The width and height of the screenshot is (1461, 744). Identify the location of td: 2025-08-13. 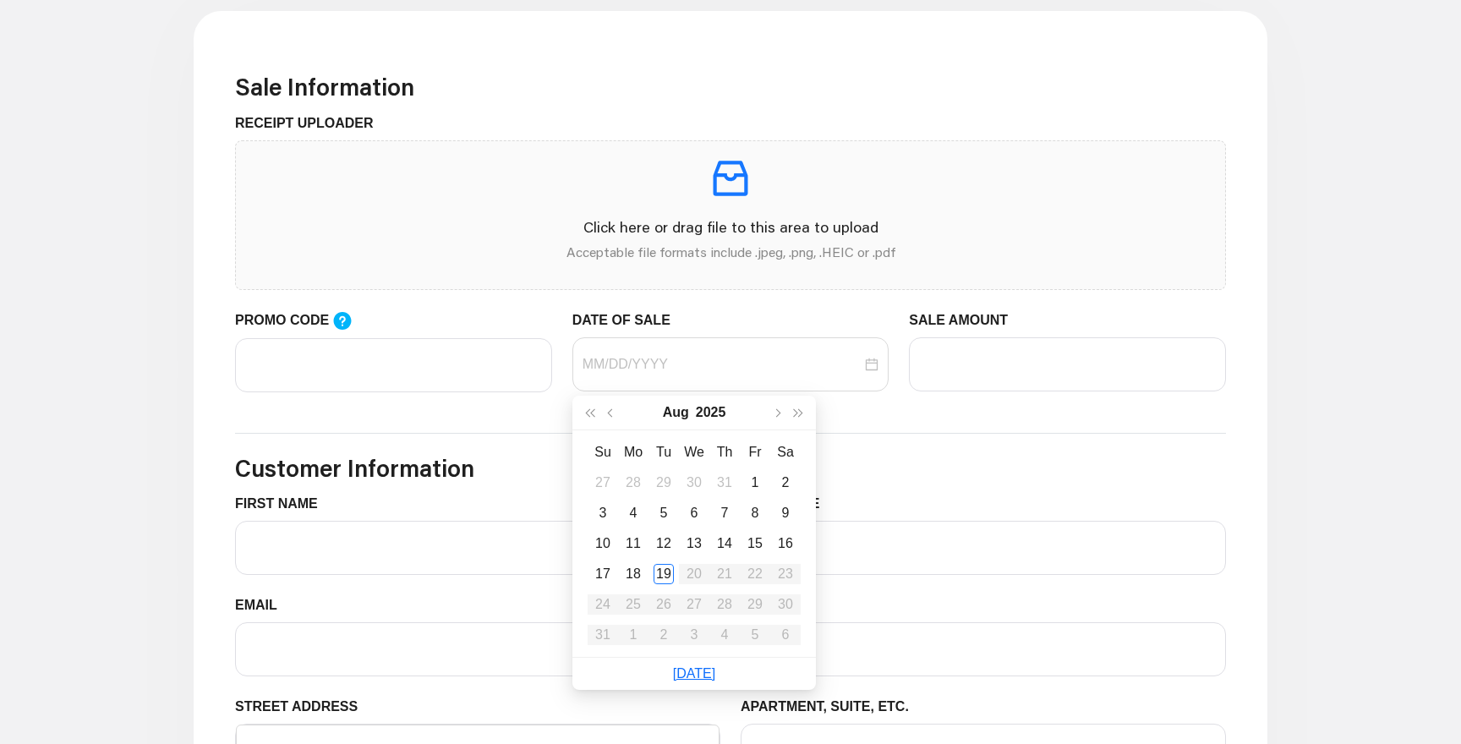
(694, 543).